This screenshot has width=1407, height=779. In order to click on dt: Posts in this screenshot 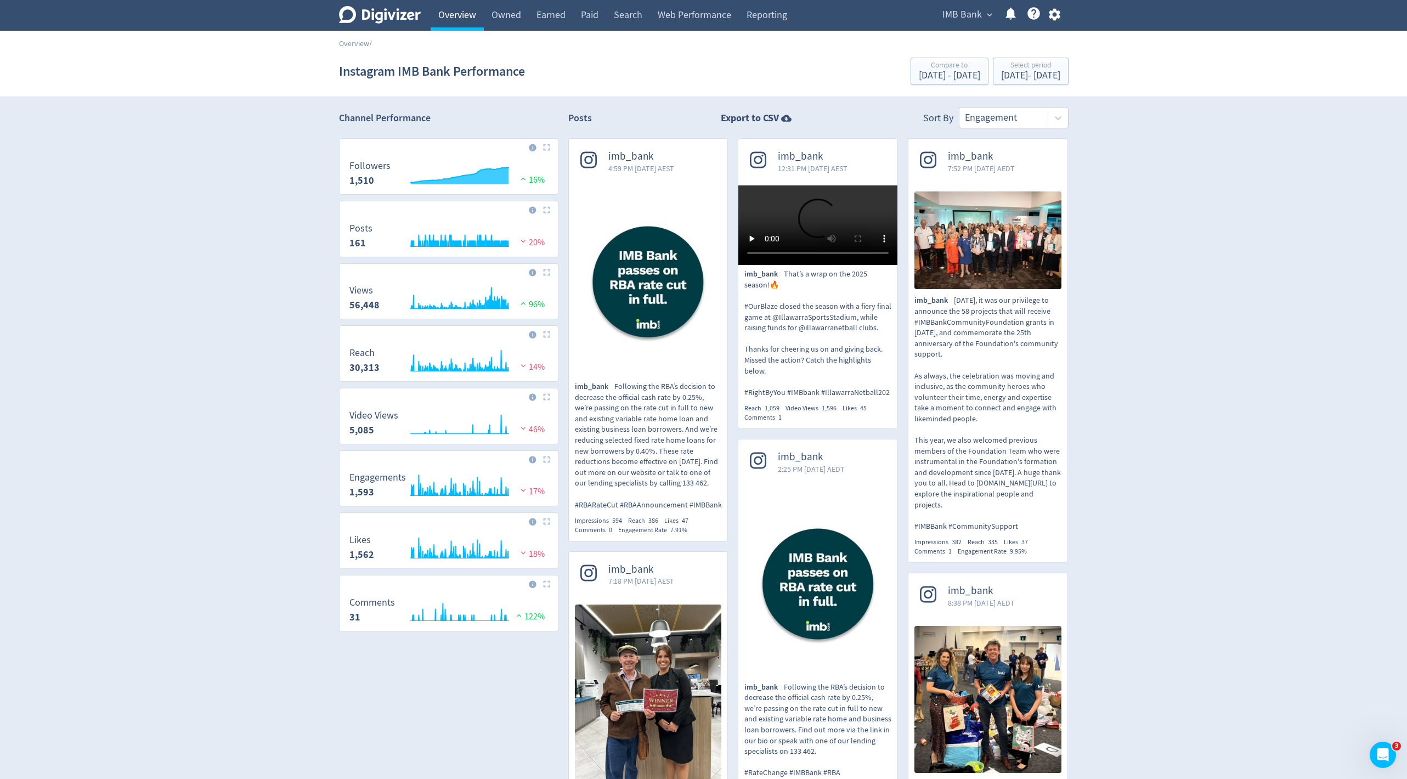, I will do `click(361, 228)`.